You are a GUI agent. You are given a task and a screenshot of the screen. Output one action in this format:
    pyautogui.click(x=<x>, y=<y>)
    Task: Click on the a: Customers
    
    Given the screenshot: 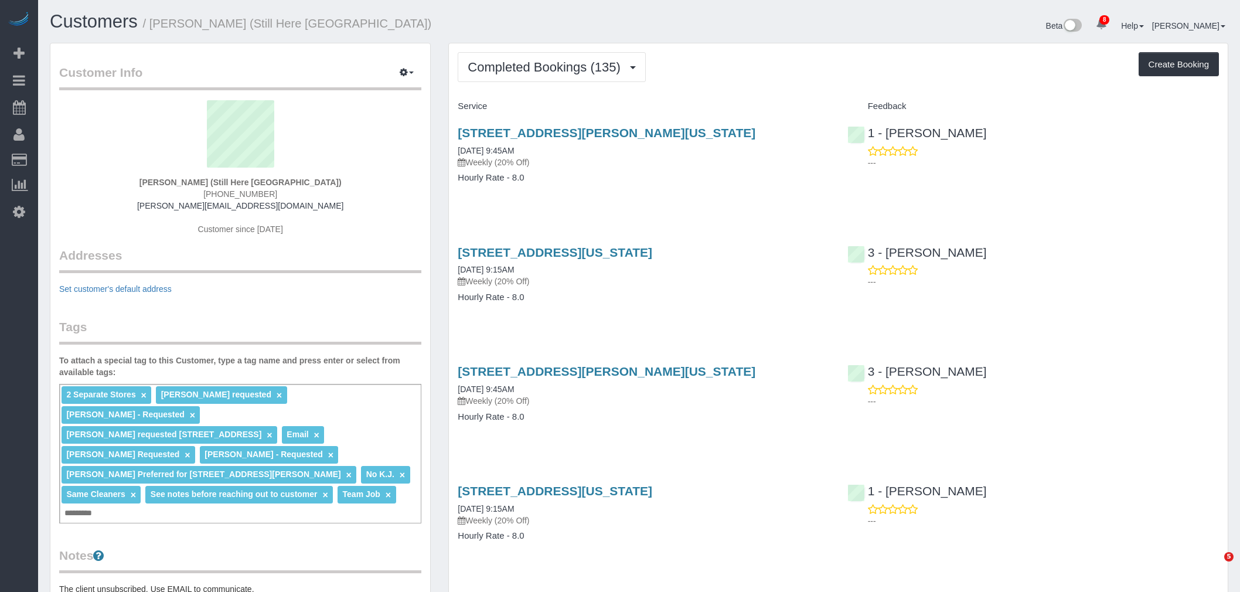 What is the action you would take?
    pyautogui.click(x=94, y=21)
    